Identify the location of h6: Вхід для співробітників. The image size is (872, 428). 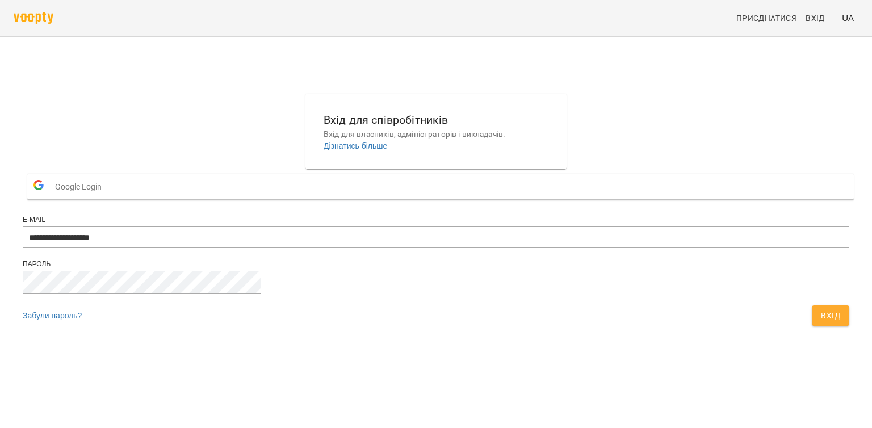
(436, 120).